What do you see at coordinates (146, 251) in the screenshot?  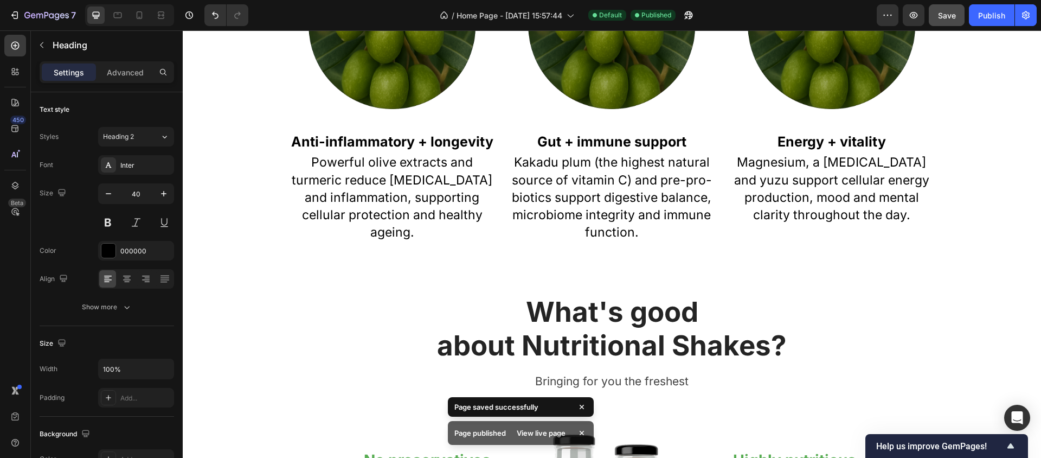 I see `div: 000000` at bounding box center [146, 251].